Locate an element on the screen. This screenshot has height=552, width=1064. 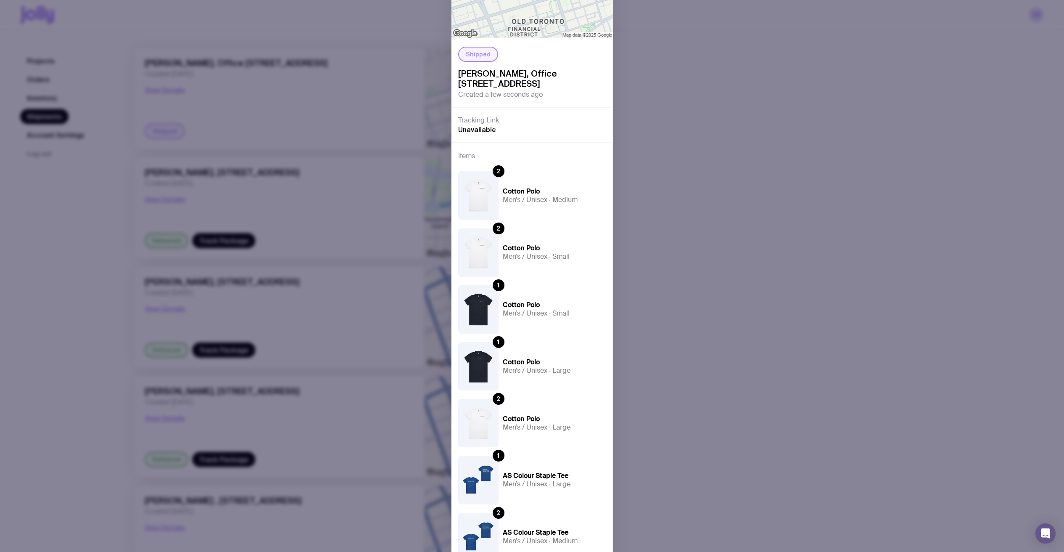
div: Shipped is located at coordinates (478, 54).